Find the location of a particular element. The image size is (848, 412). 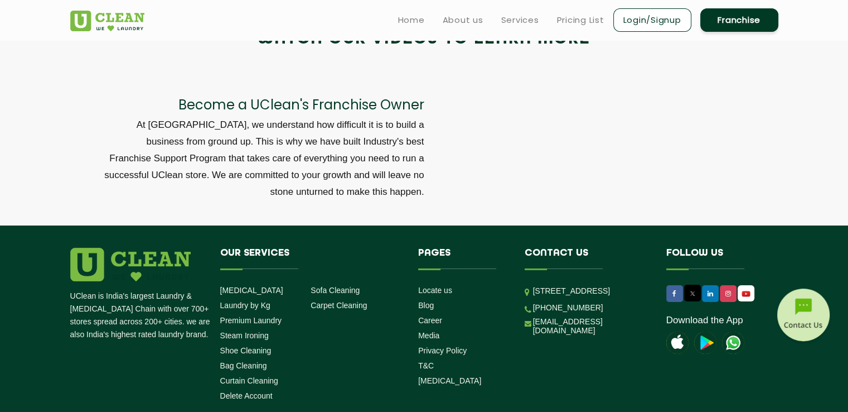

a: Delete Account is located at coordinates (246, 395).